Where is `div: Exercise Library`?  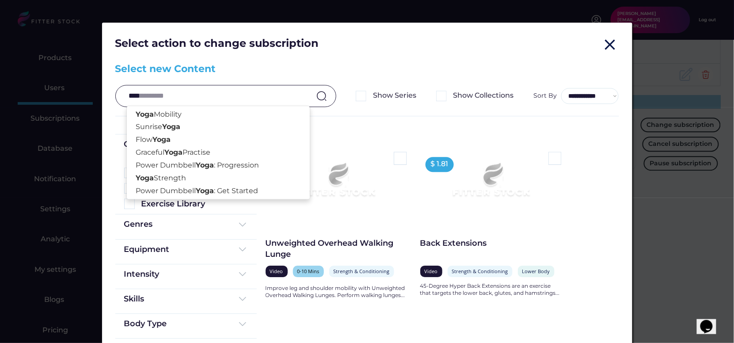 div: Exercise Library is located at coordinates (194, 204).